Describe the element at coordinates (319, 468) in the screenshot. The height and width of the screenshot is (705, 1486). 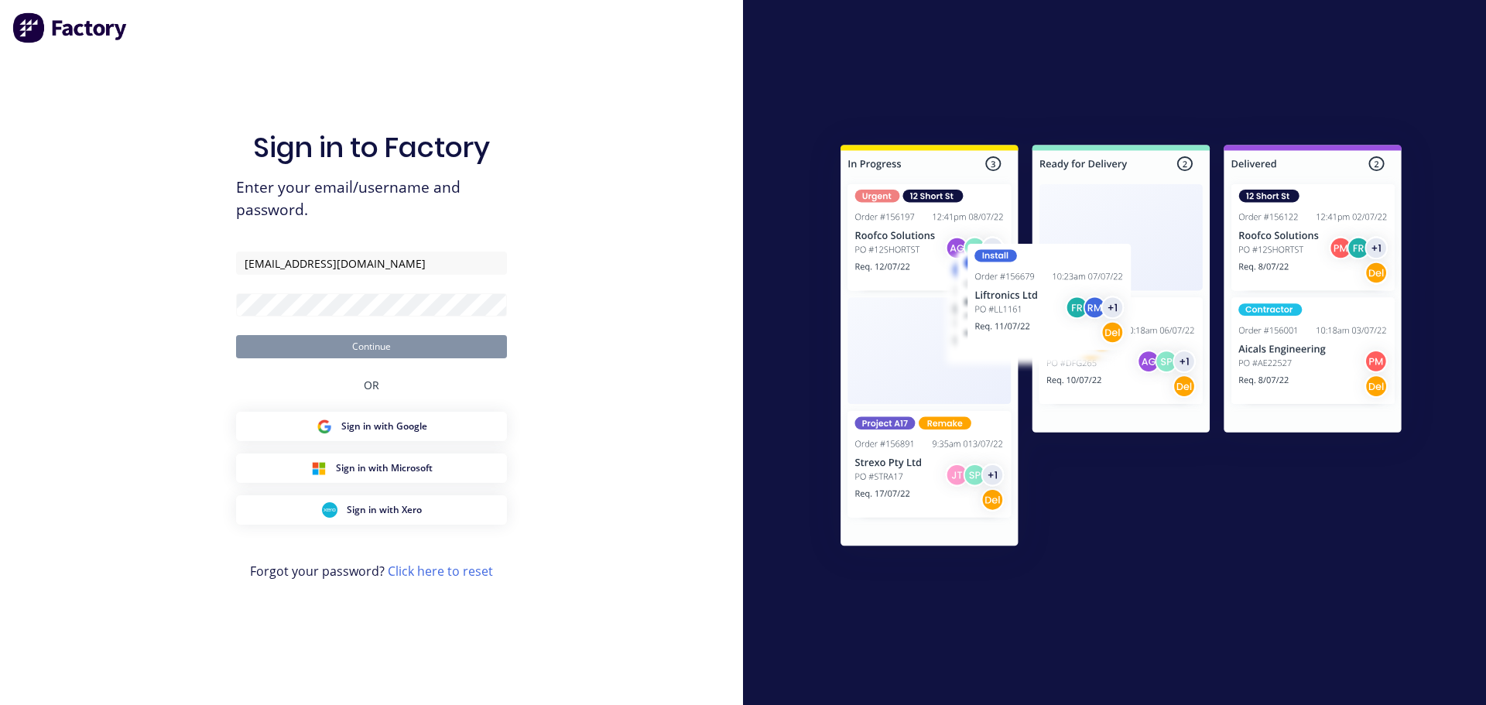
I see `img: Microsoft Sign in` at that location.